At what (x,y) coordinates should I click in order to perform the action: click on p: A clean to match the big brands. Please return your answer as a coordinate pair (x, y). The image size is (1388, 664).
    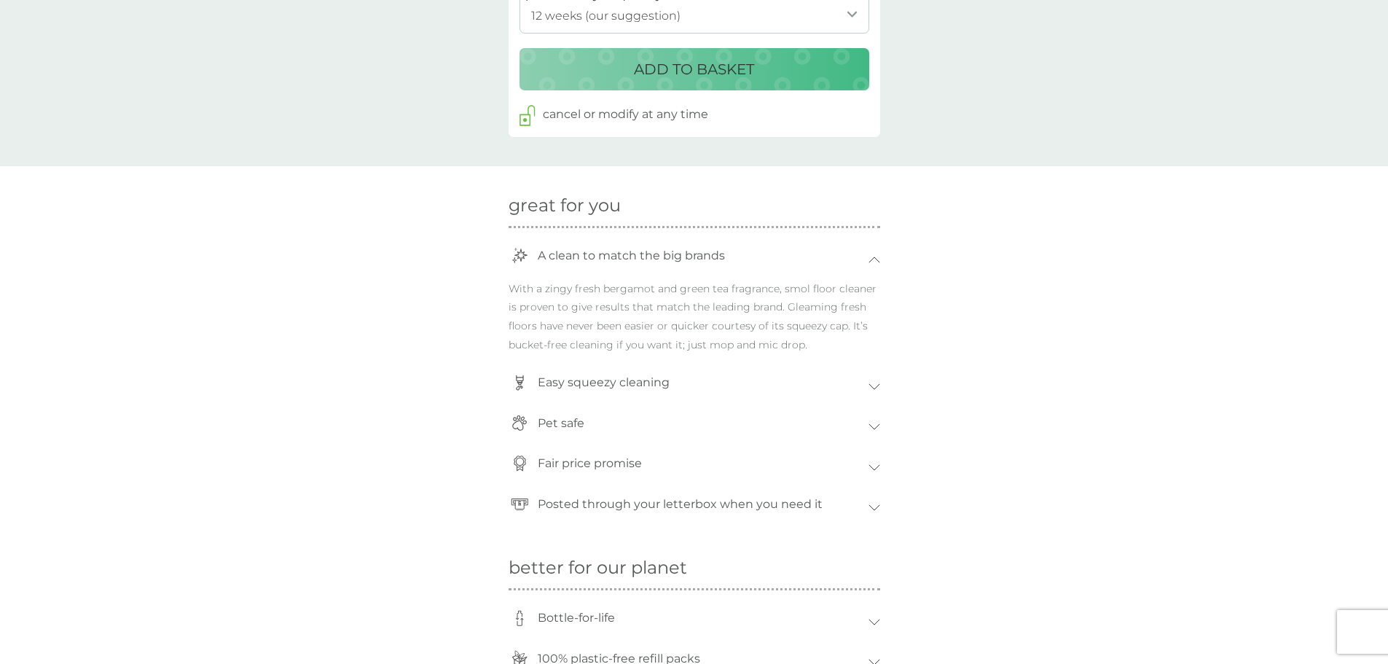
    Looking at the image, I should click on (631, 256).